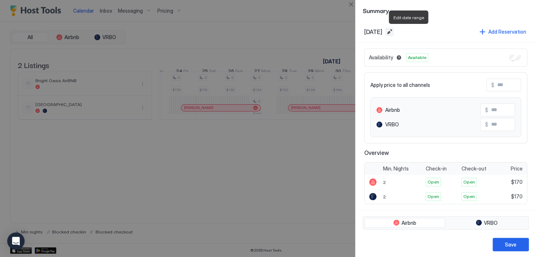 The width and height of the screenshot is (536, 257). I want to click on div: Open Intercom Messenger, so click(16, 241).